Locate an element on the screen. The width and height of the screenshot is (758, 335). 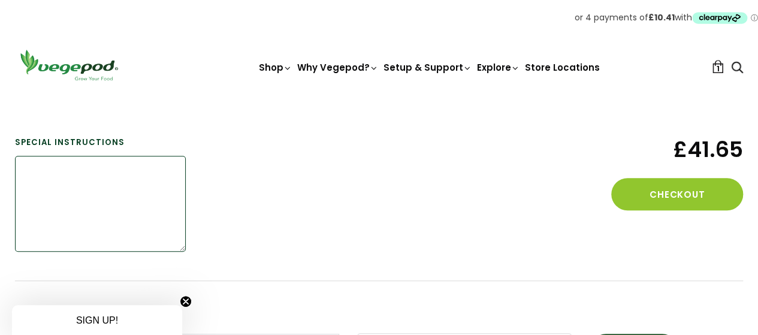
span: £41.65 is located at coordinates (657, 149).